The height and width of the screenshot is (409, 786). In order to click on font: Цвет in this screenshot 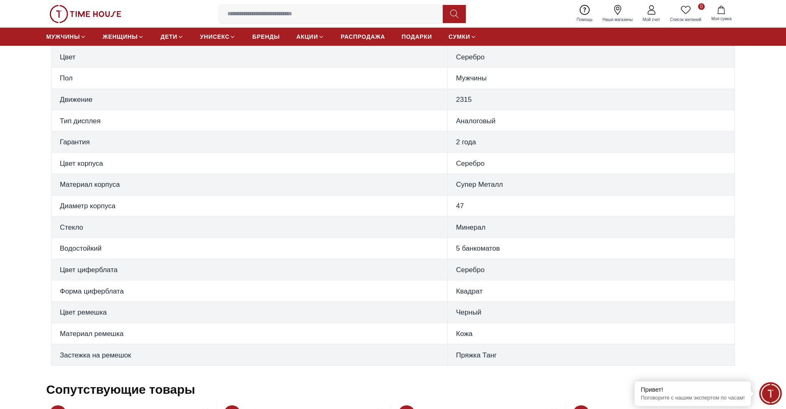, I will do `click(68, 57)`.